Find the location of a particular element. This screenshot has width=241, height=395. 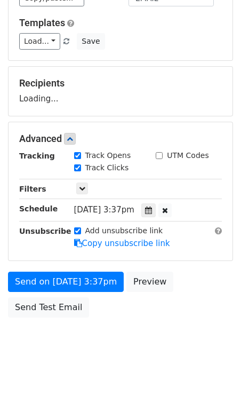

h5: Advanced is located at coordinates (121, 139).